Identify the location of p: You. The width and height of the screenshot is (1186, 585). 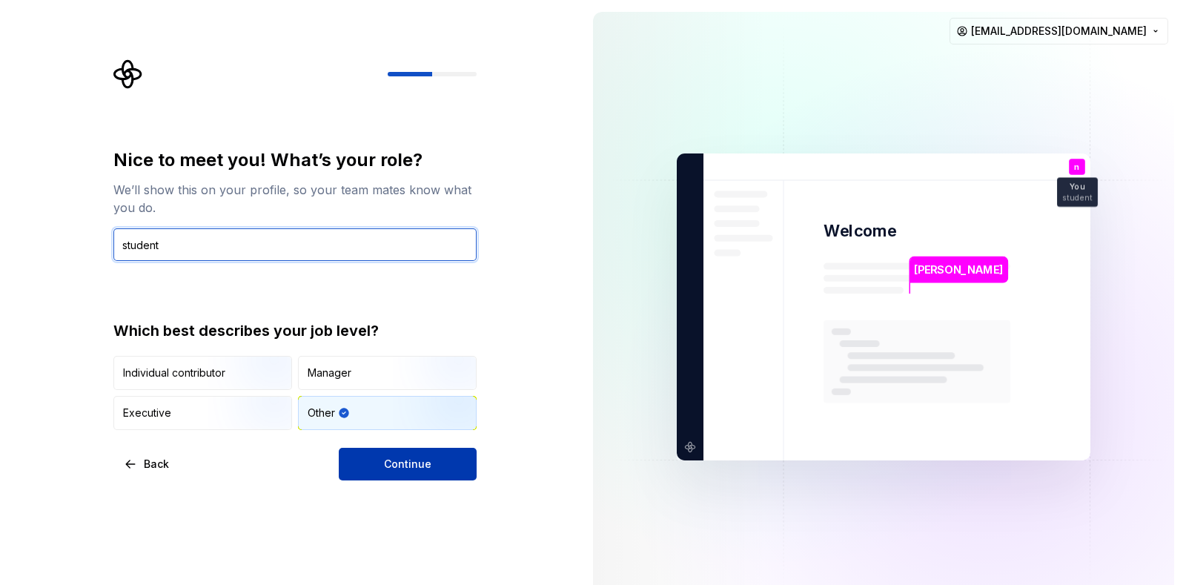
(1077, 187).